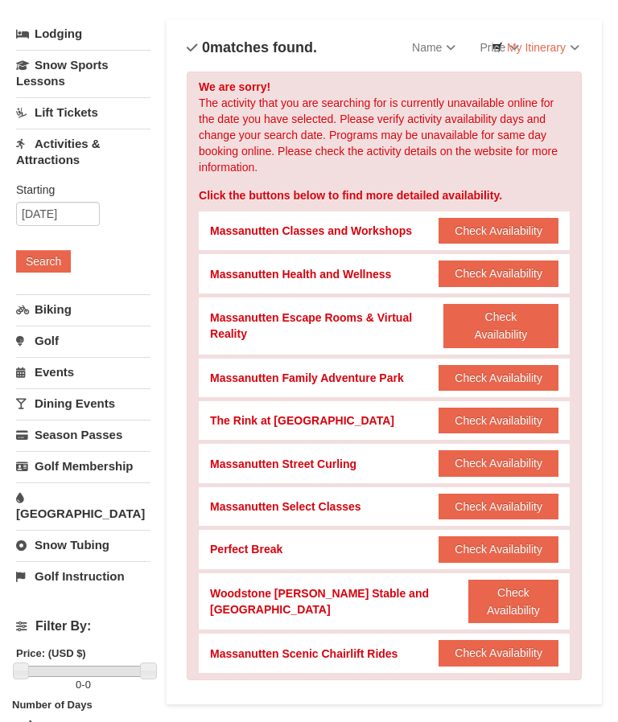 Image resolution: width=618 pixels, height=722 pixels. Describe the element at coordinates (327, 327) in the screenshot. I see `div: Massanutten Escape Rooms & Virtual Reality` at that location.